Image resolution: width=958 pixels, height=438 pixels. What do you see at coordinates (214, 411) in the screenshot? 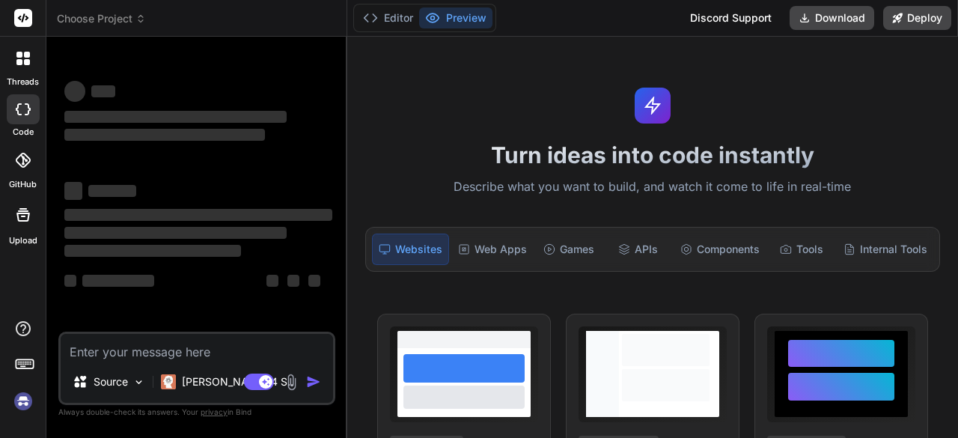
I see `span: privacy` at bounding box center [214, 411].